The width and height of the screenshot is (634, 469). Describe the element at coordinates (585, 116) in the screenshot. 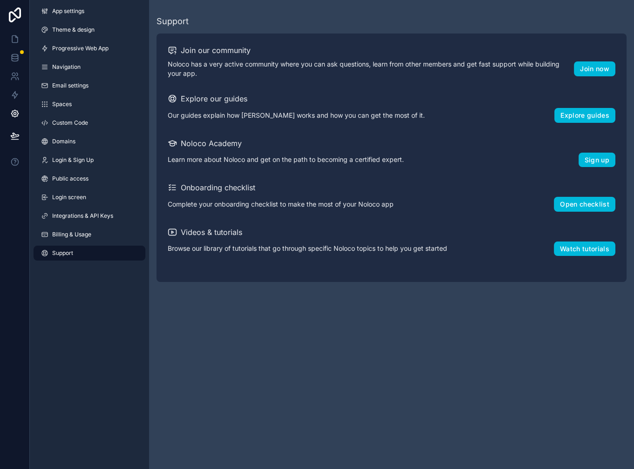

I see `button: Explore guides` at that location.